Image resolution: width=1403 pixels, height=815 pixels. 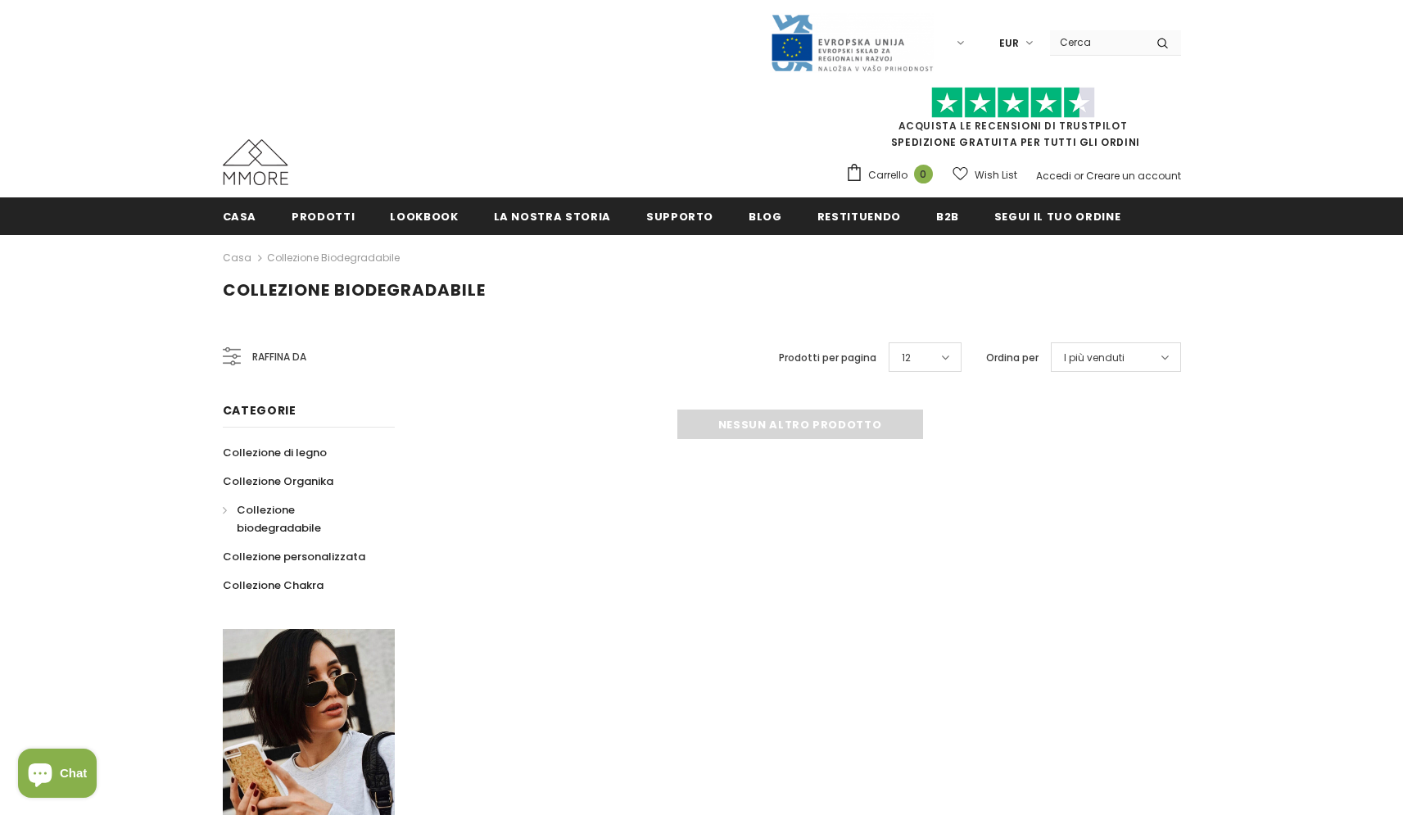 What do you see at coordinates (273, 585) in the screenshot?
I see `span: Collezione Chakra` at bounding box center [273, 585].